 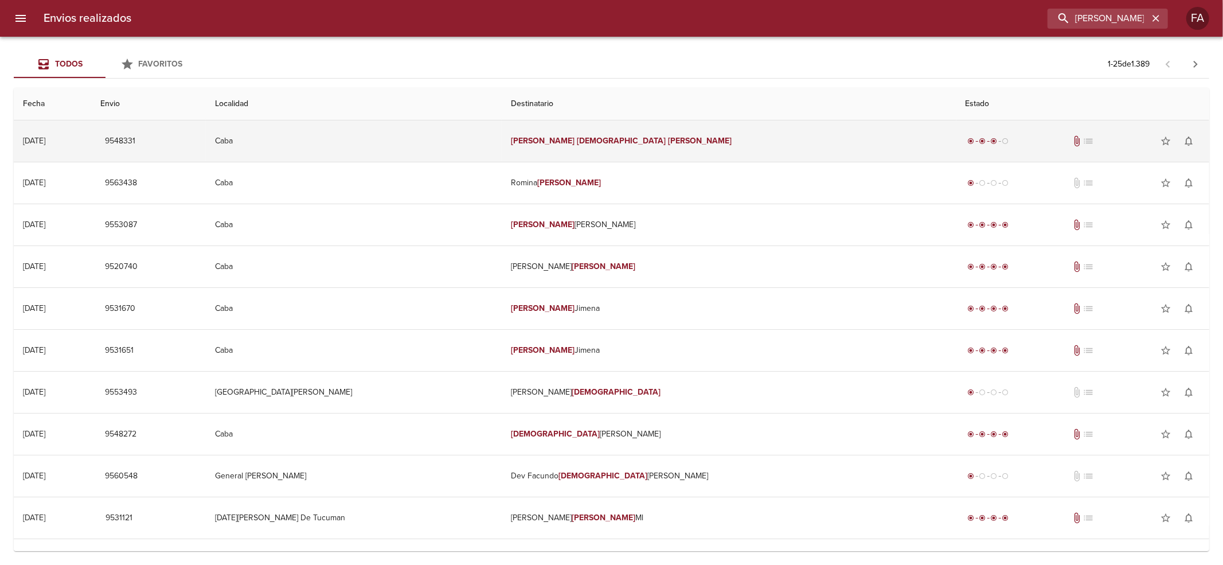 I want to click on th: Envio, so click(x=148, y=104).